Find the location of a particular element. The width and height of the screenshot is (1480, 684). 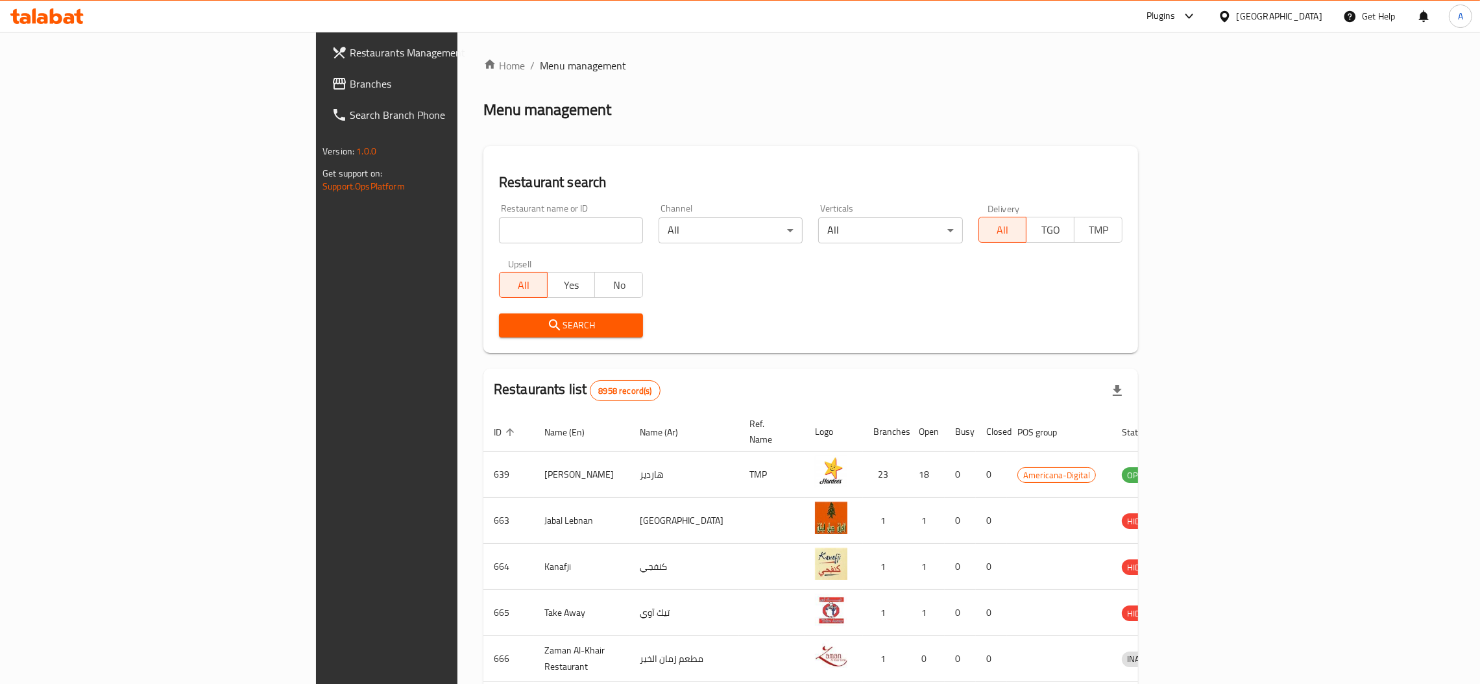

a: Branches is located at coordinates (442, 84).